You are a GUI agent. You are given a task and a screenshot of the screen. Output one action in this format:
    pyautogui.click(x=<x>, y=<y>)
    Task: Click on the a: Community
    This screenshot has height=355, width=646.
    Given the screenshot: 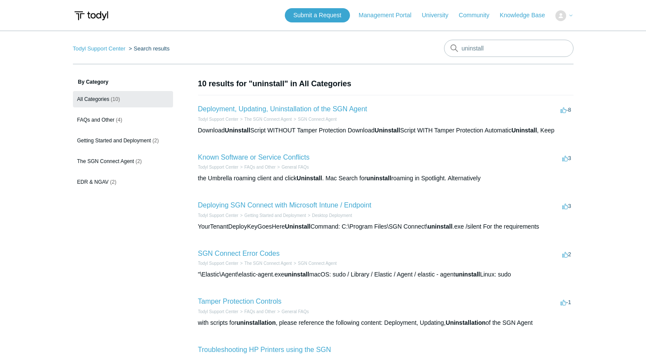 What is the action you would take?
    pyautogui.click(x=478, y=15)
    